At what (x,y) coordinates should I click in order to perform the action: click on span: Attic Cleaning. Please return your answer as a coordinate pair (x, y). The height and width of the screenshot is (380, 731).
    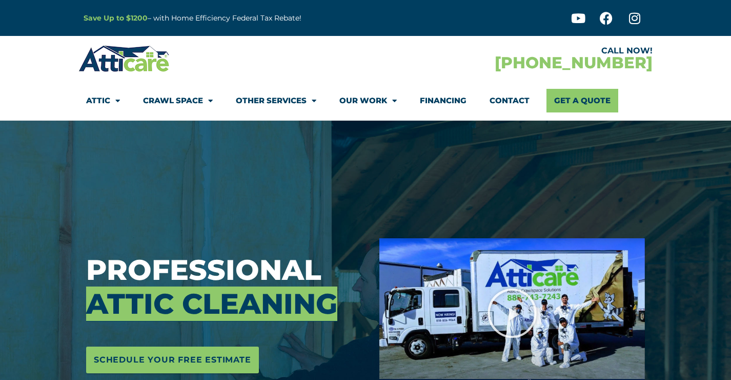
    Looking at the image, I should click on (212, 303).